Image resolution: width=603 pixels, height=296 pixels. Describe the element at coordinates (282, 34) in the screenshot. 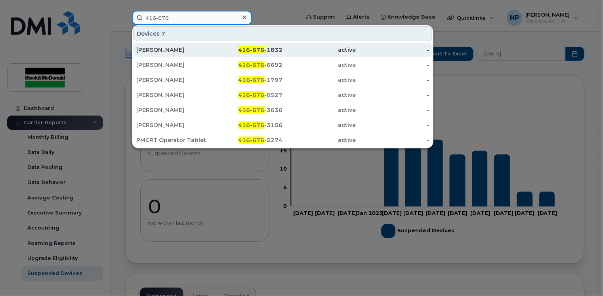

I see `div: Devices` at that location.